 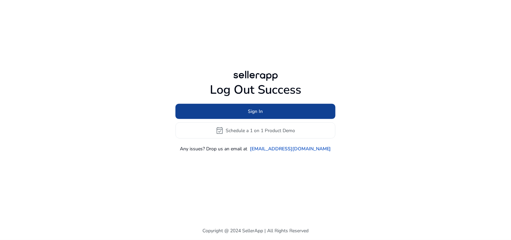 What do you see at coordinates (256, 111) in the screenshot?
I see `span: Sign In` at bounding box center [256, 111].